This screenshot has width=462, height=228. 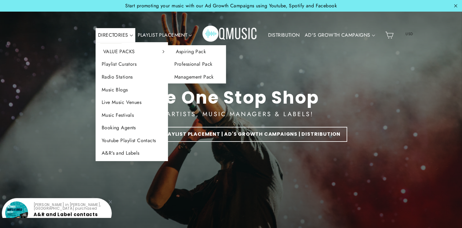 I want to click on a: Aspiring Pack, so click(x=197, y=52).